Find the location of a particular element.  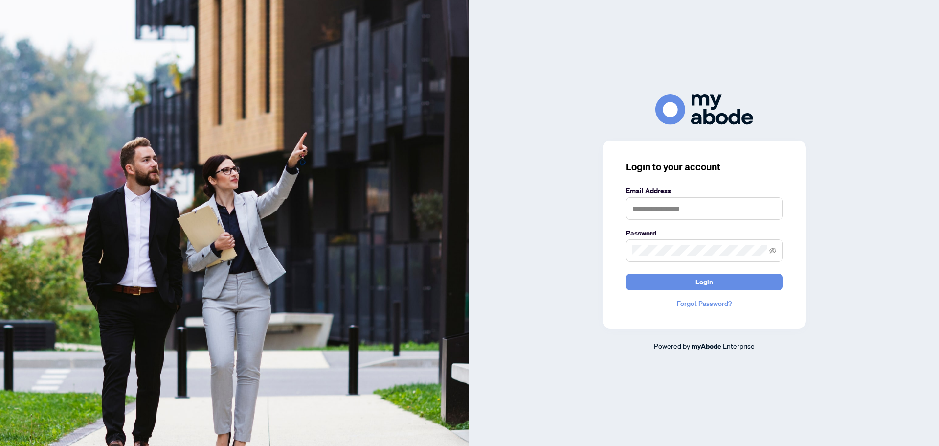

a: myAbode is located at coordinates (706, 346).